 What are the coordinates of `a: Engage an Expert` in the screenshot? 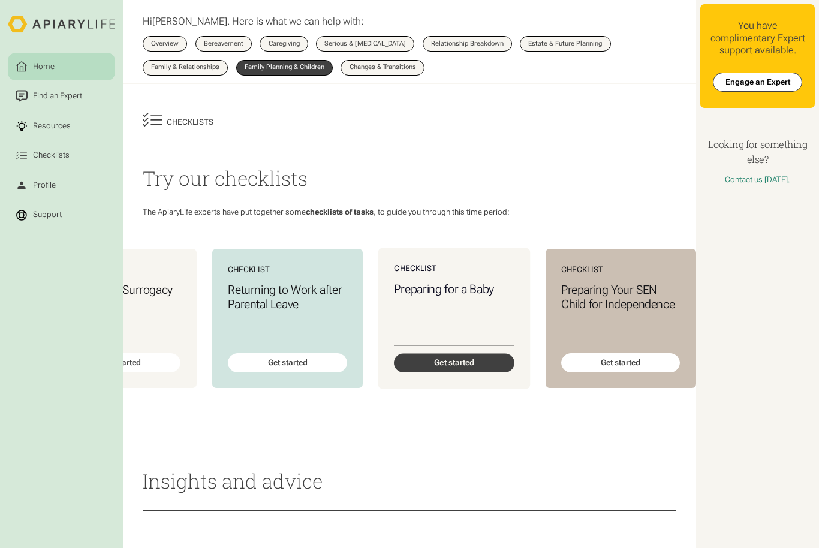 It's located at (757, 82).